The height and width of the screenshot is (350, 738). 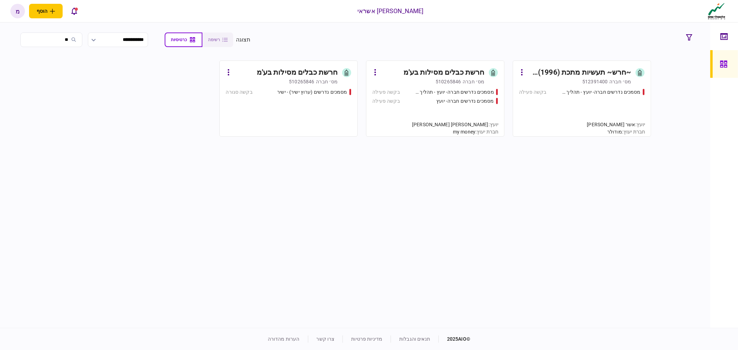 I want to click on a: ~חרש~ תעשיות מתכת (1996) בע~ממס׳ חברה512391400מסמכים נדרשים חברה- יועץ - תהליך חברהבקשה פעילהיועץ..., so click(x=582, y=99).